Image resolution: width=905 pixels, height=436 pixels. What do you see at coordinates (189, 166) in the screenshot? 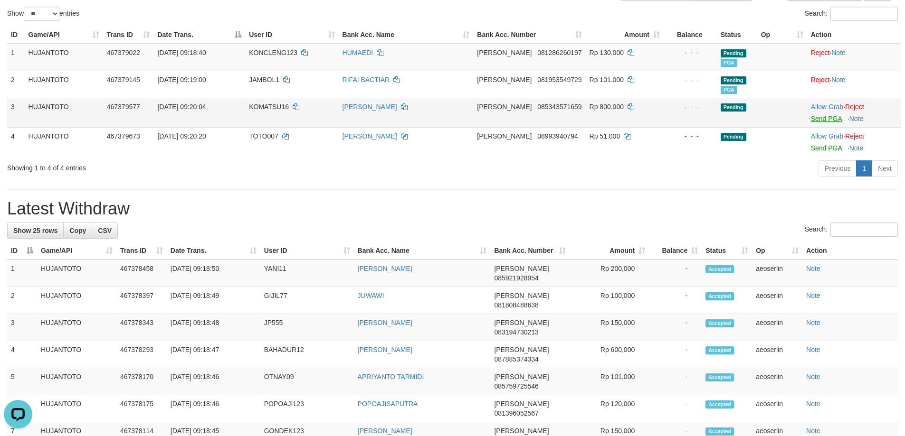
I see `div: Showing 1 to 4 of 4 entries` at bounding box center [189, 166].